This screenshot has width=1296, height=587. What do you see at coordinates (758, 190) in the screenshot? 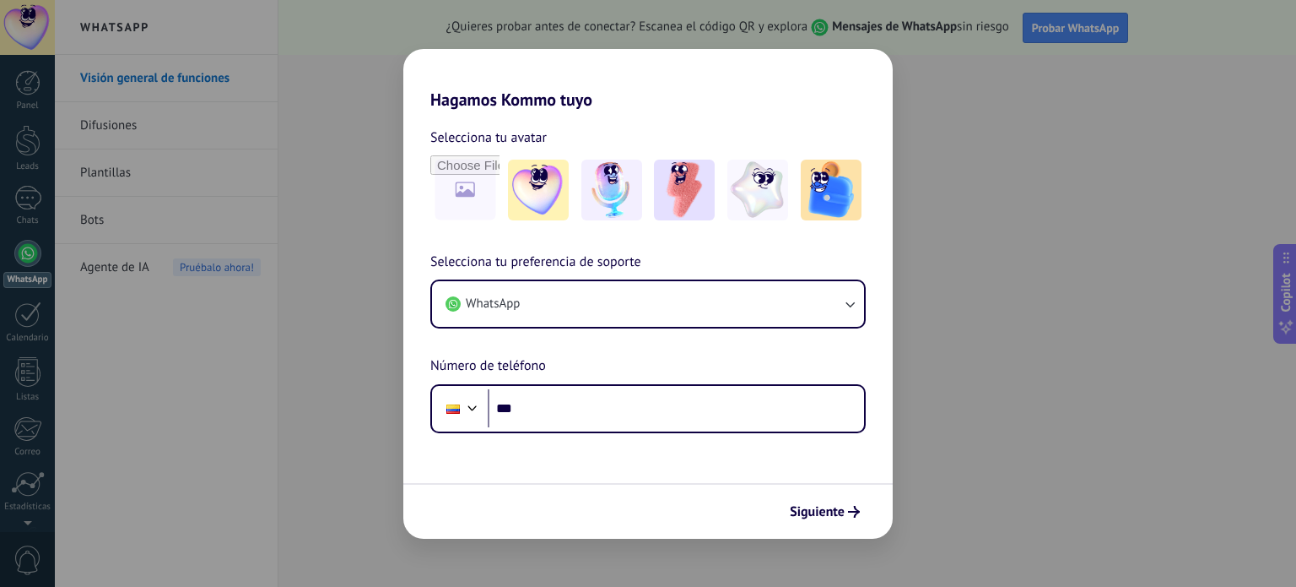
I see `img: -4.jpeg` at bounding box center [758, 190].